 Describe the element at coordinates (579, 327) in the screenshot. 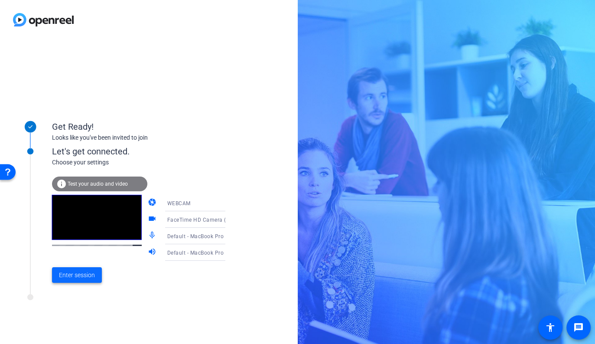

I see `mat-icon: message` at that location.